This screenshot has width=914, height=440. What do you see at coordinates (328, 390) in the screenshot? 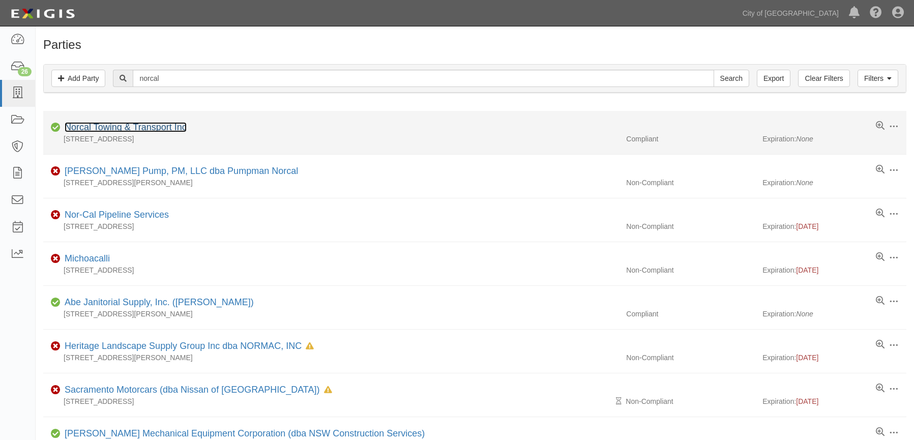
I see `i: In Default since 01/21/2025` at bounding box center [328, 390].